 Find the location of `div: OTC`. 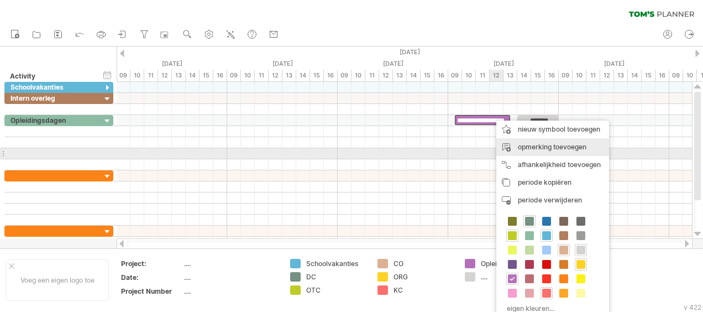

div: OTC is located at coordinates (336, 289).